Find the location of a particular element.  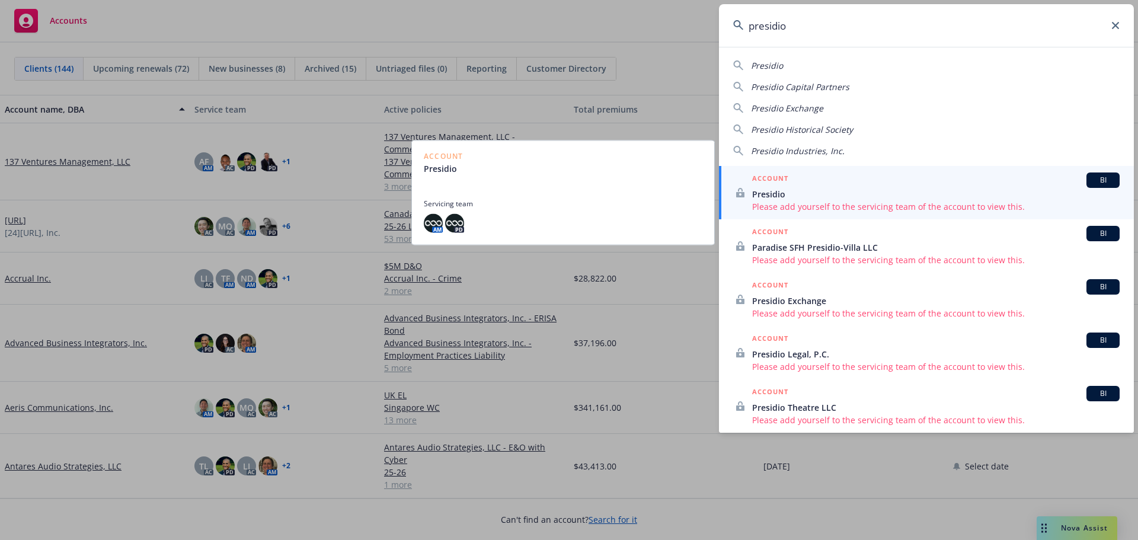

span: Presidio Industries, Inc. is located at coordinates (798, 151).